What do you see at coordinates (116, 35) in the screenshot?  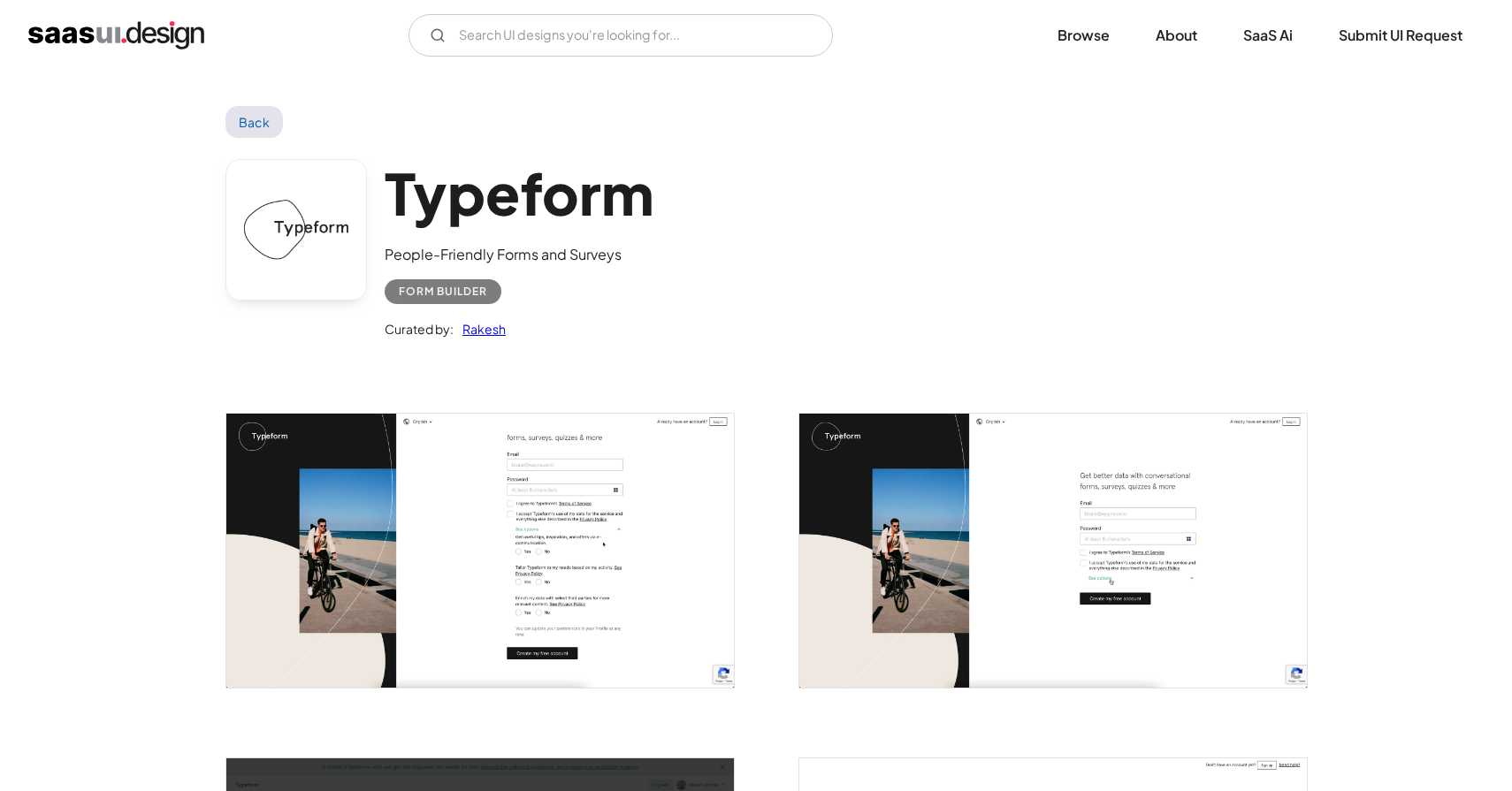 I see `a: home` at bounding box center [116, 35].